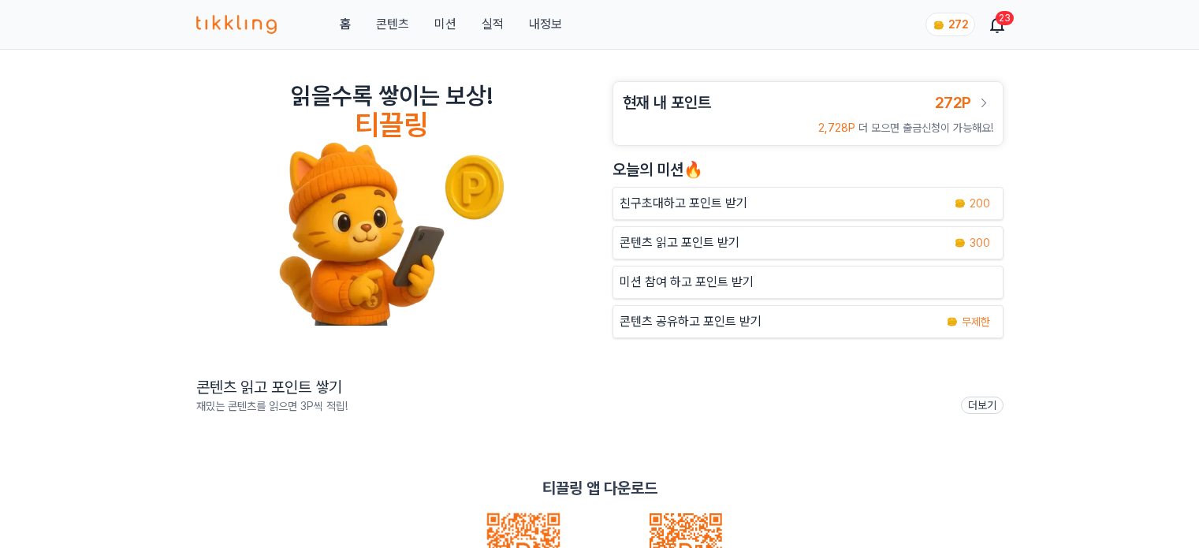 The image size is (1199, 548). Describe the element at coordinates (808, 203) in the screenshot. I see `button: 친구초대하고 포인트 받기 coin 200` at that location.